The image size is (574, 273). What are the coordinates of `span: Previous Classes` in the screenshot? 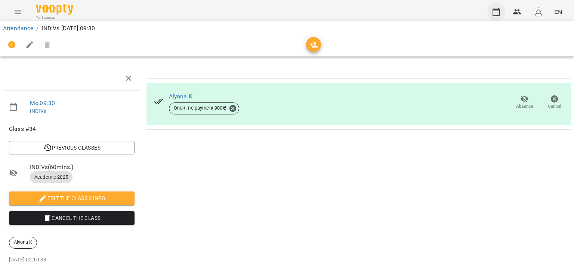 It's located at (72, 148).